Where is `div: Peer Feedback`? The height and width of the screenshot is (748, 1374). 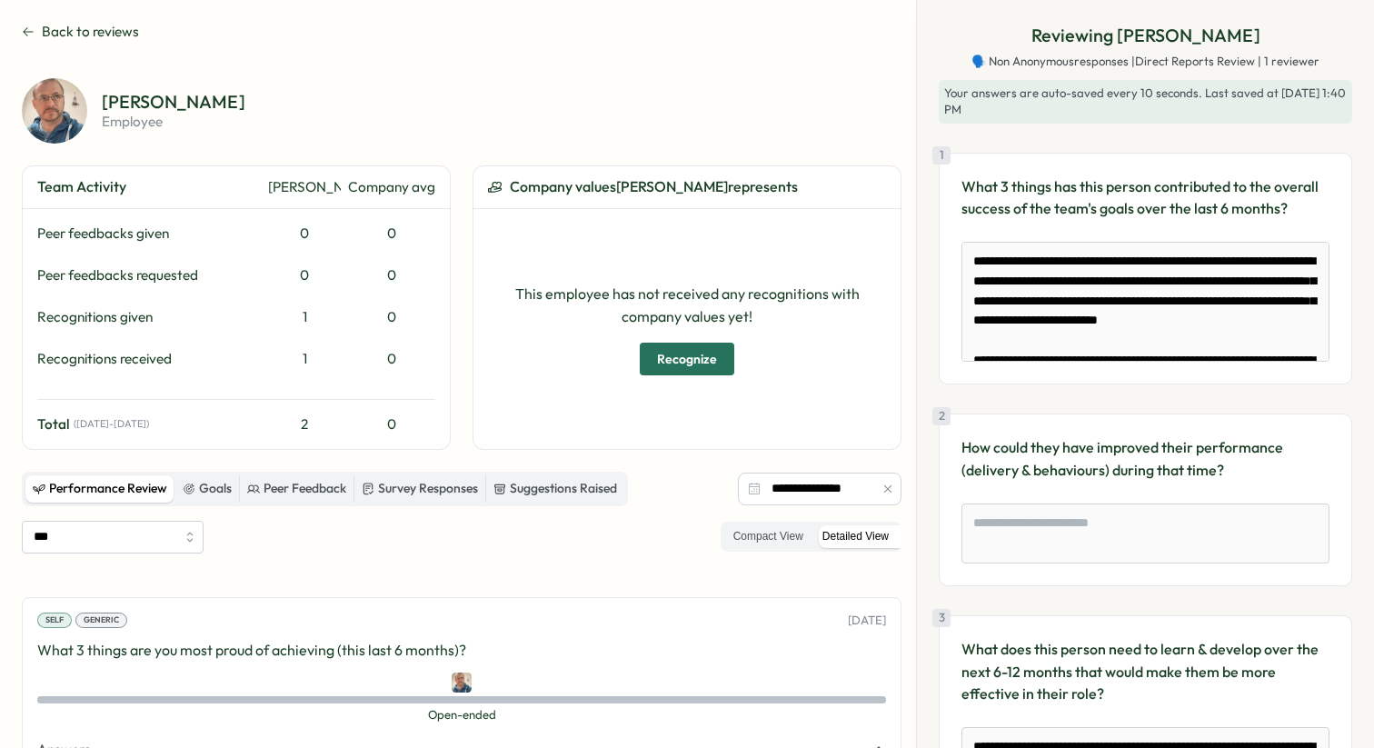
div: Peer Feedback is located at coordinates (296, 489).